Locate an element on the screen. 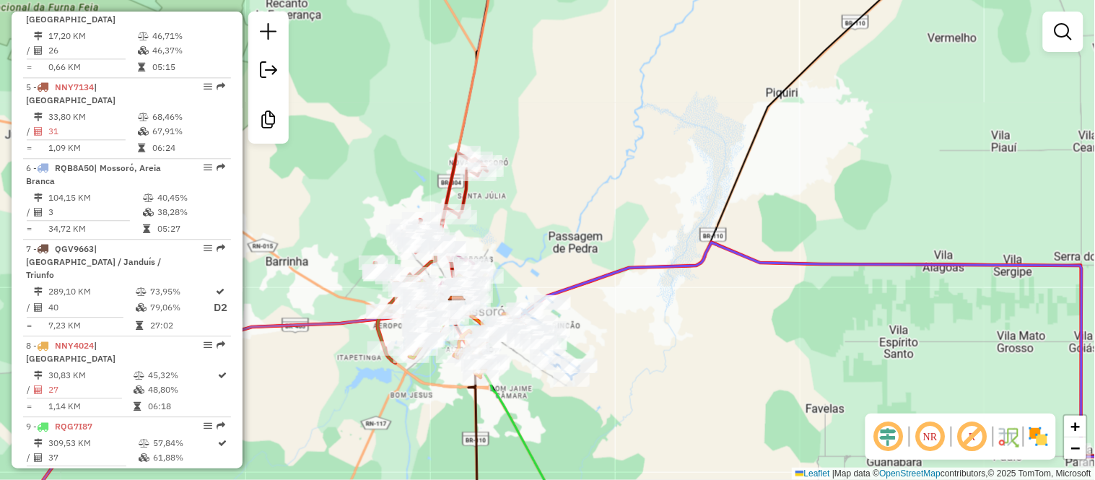  img: CIRNE is located at coordinates (458, 305).